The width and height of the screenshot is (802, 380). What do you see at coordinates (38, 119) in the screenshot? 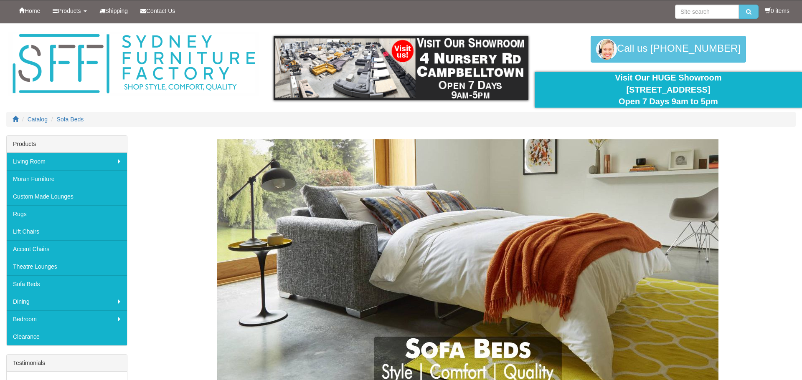
I see `span: Catalog` at bounding box center [38, 119].